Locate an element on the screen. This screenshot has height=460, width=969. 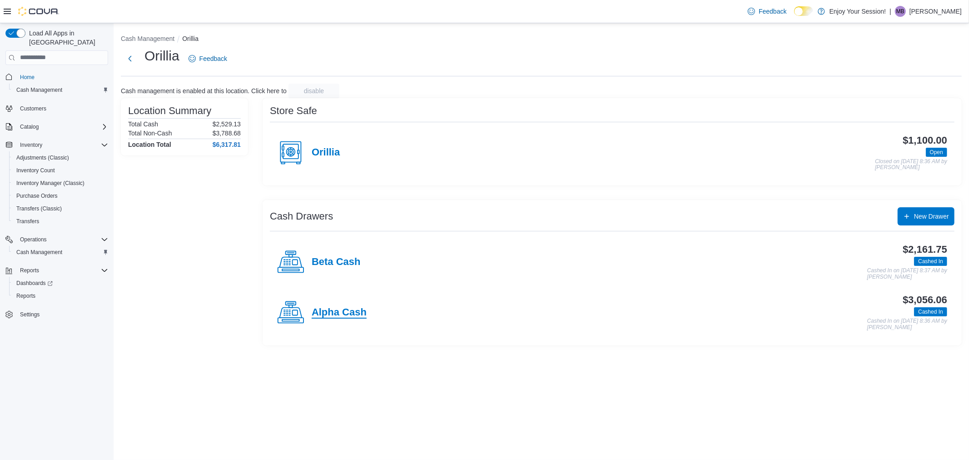
h3: $3,056.06 is located at coordinates (925, 300).